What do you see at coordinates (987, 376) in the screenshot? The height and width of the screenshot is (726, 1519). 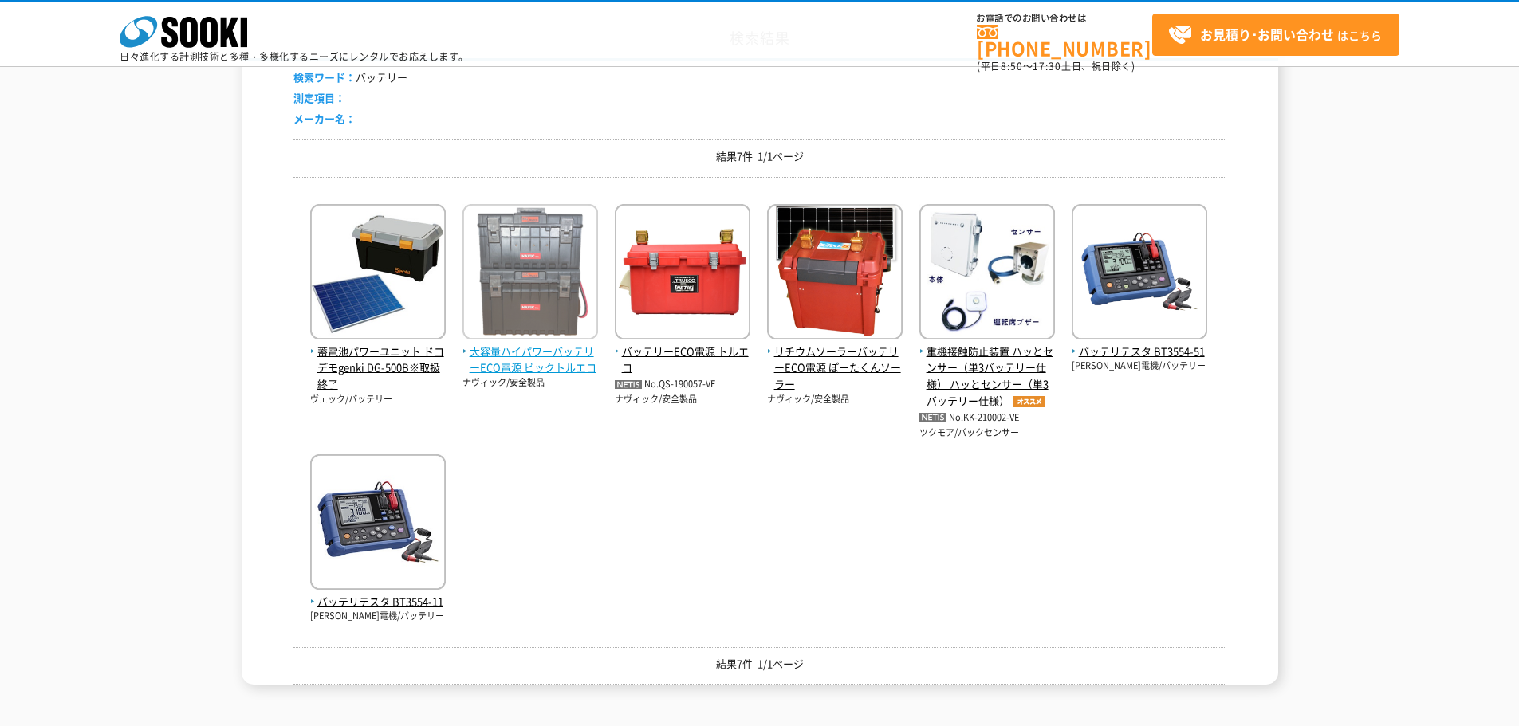 I see `span: 重機接触防止装置 ハッとセンサー（単3バッテリー仕様） ハッとセンサー（単3バッテリー仕様）` at bounding box center [987, 376].